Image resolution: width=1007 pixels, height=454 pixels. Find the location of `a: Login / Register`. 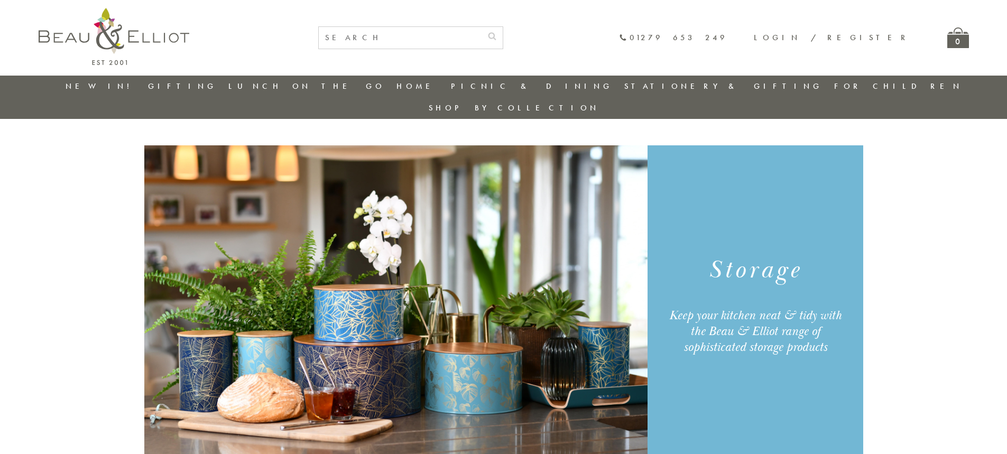

a: Login / Register is located at coordinates (832, 38).